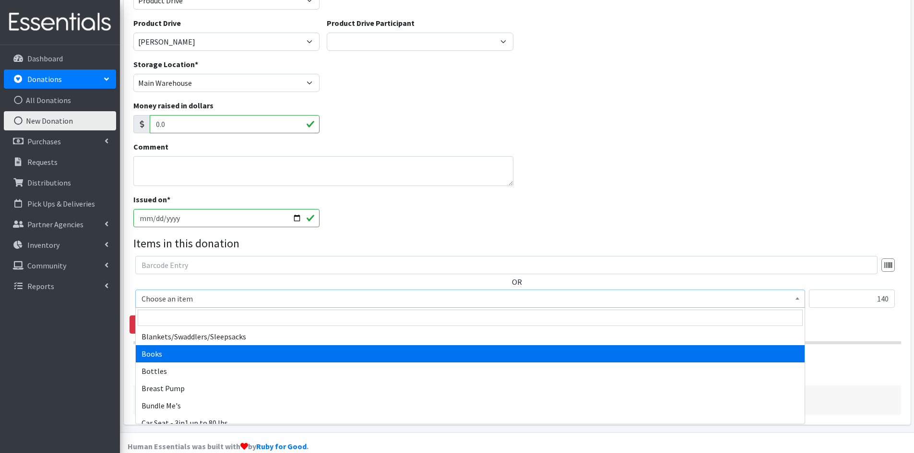  Describe the element at coordinates (49, 183) in the screenshot. I see `p: Distributions` at that location.